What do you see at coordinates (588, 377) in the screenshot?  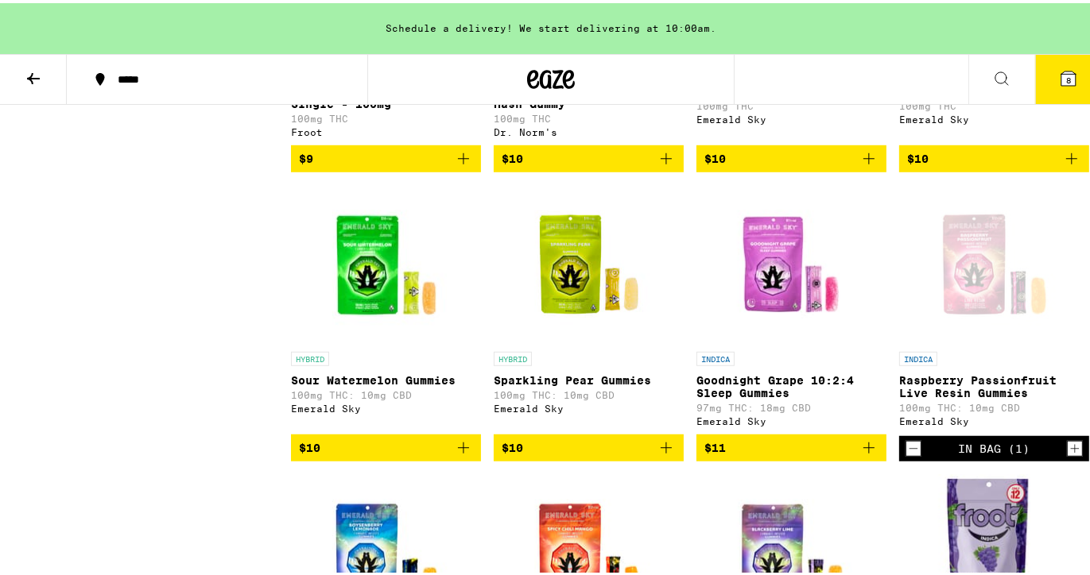 I see `p: Sparkling Pear Gummies` at bounding box center [588, 377].